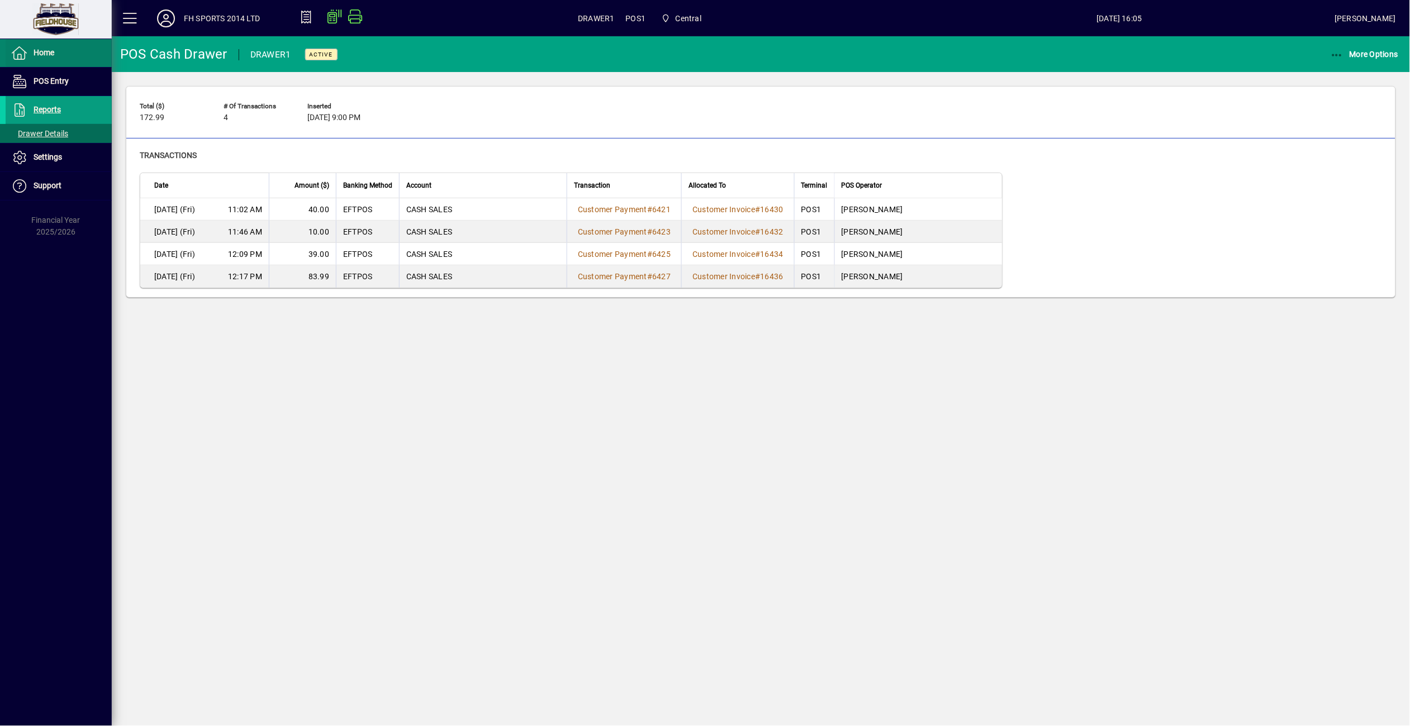 This screenshot has height=726, width=1410. I want to click on a: Customer Invoice#16436, so click(738, 277).